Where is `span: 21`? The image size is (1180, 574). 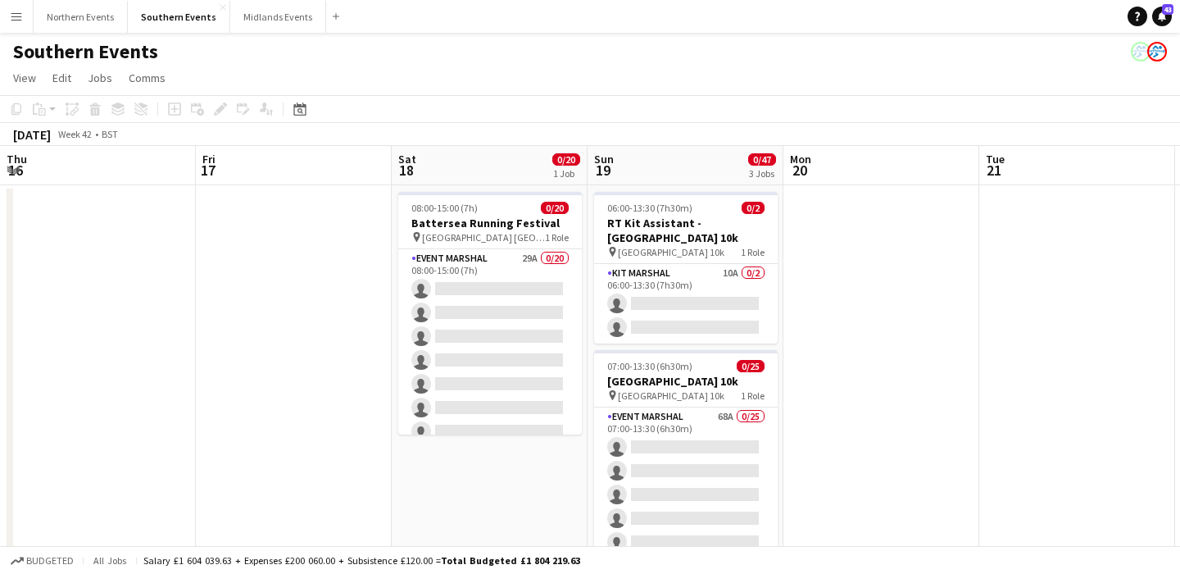
span: 21 is located at coordinates (994, 170).